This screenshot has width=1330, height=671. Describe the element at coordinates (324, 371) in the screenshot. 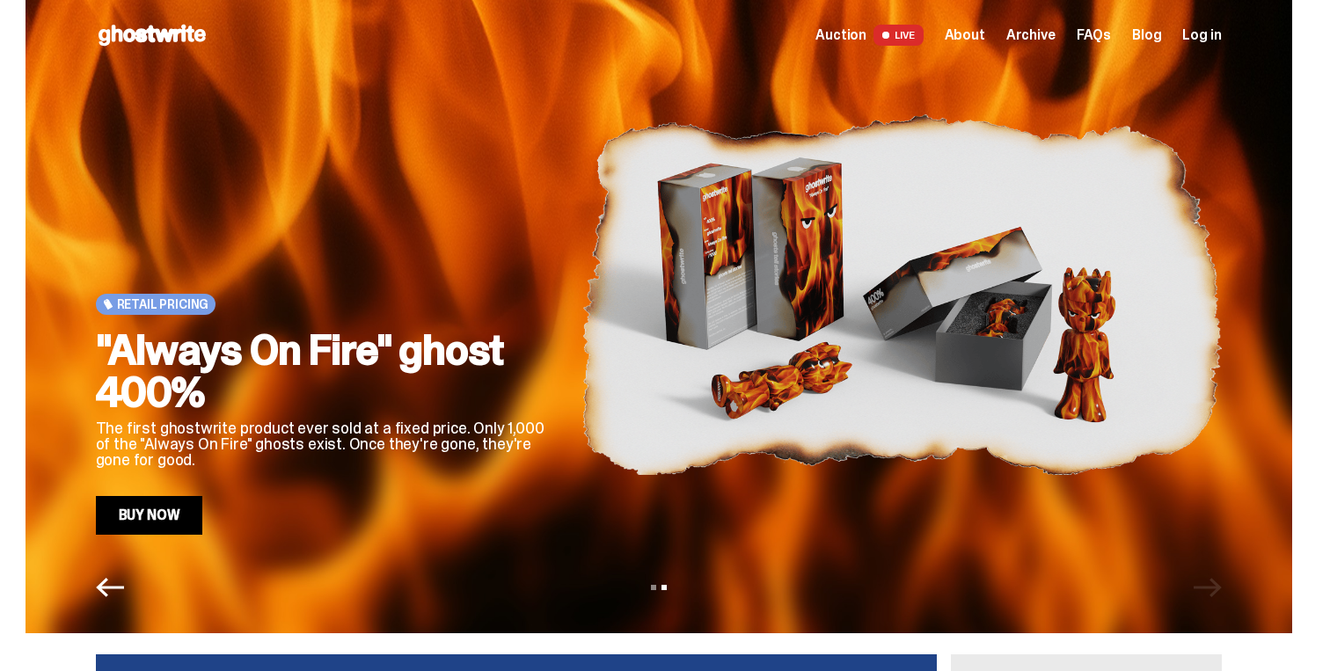

I see `h2: "Always On Fire" ghost 400%` at that location.